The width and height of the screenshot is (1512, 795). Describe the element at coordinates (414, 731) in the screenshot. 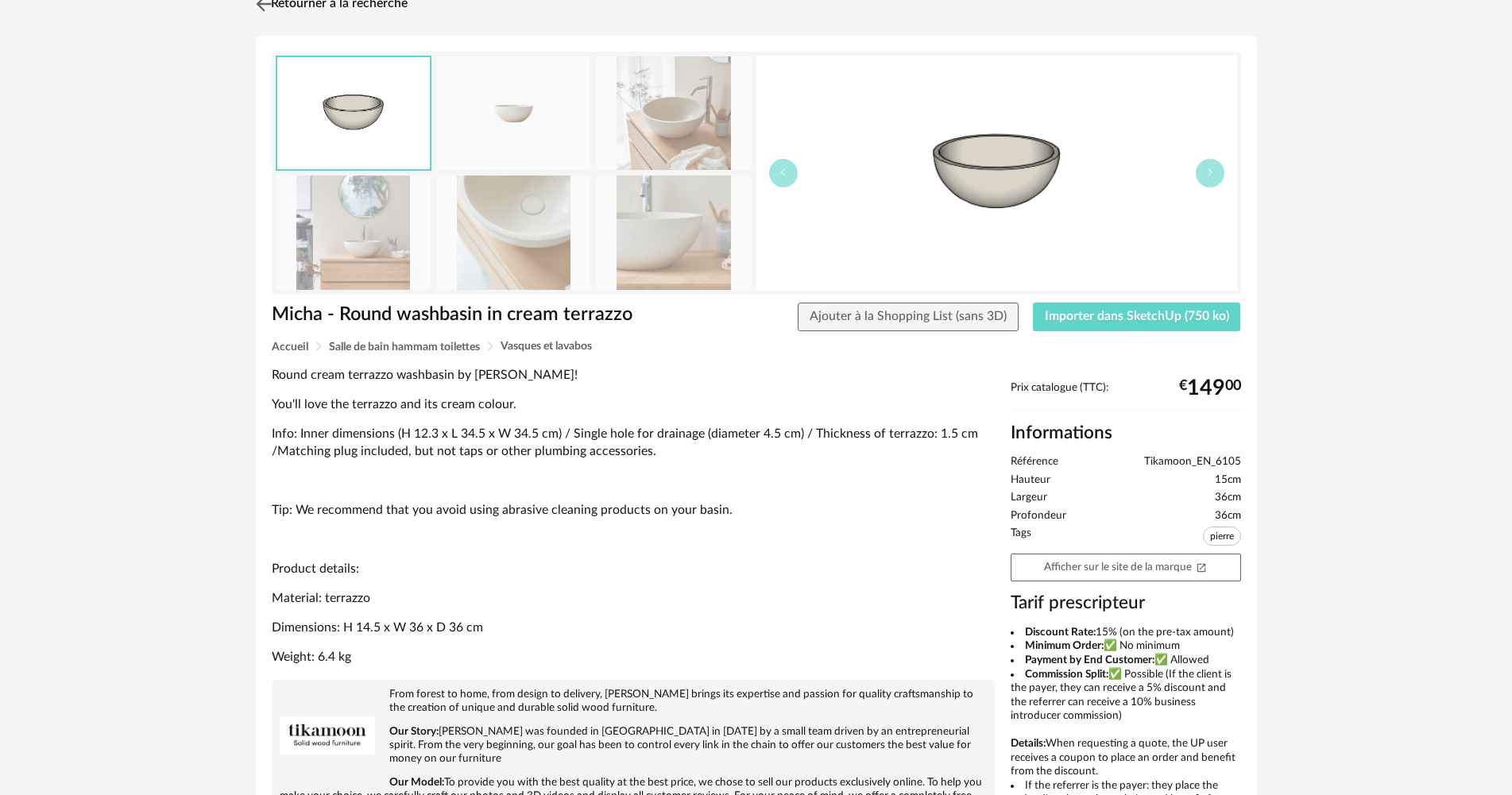

I see `b: Our Story:` at that location.